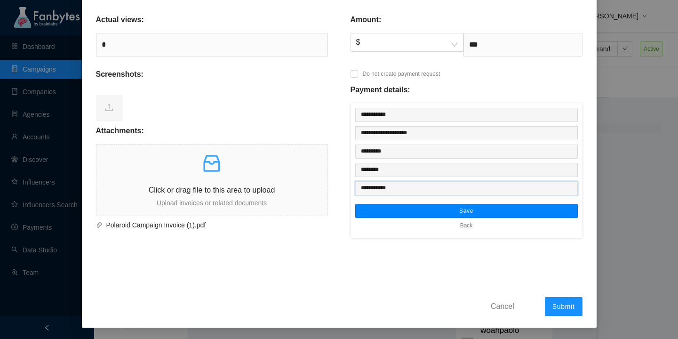  I want to click on span: Cancel, so click(502, 306).